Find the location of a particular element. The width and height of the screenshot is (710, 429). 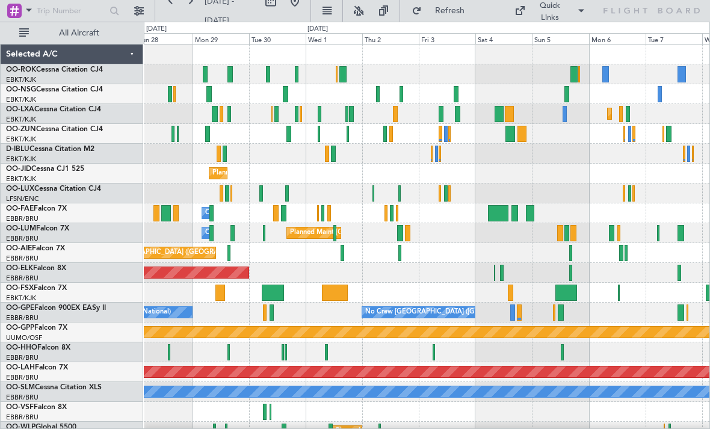

a: OO-HHOFalcon 8X is located at coordinates (38, 348).